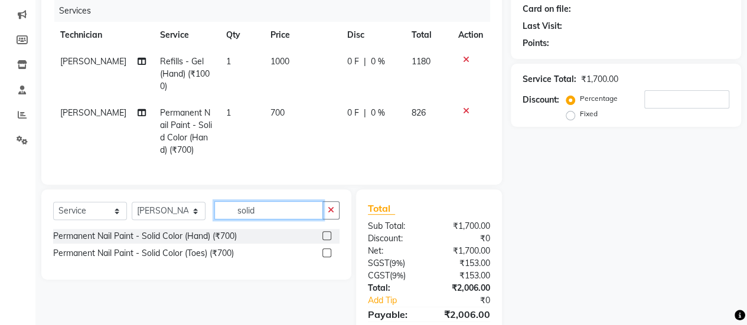 The image size is (747, 325). What do you see at coordinates (103, 35) in the screenshot?
I see `th: Technician` at bounding box center [103, 35].